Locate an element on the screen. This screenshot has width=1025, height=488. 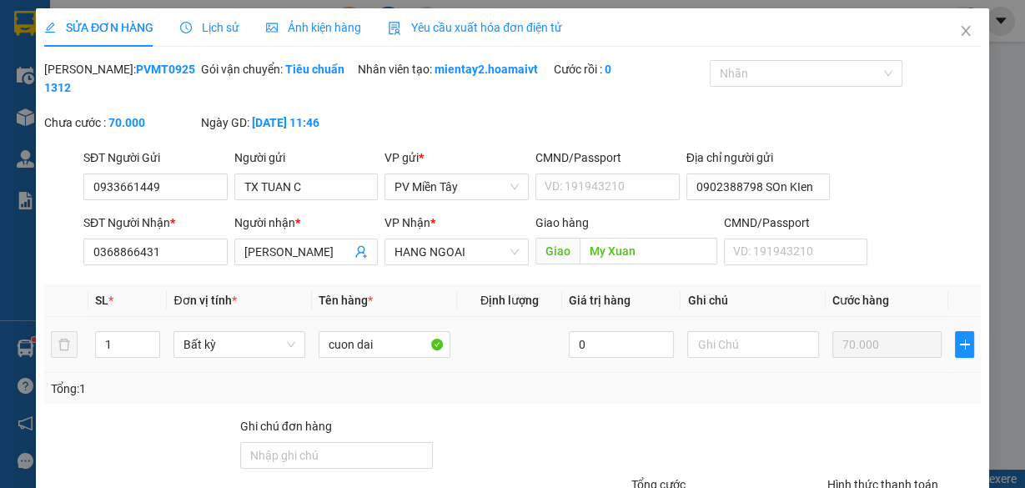
span: Giá trị hàng is located at coordinates (600, 300).